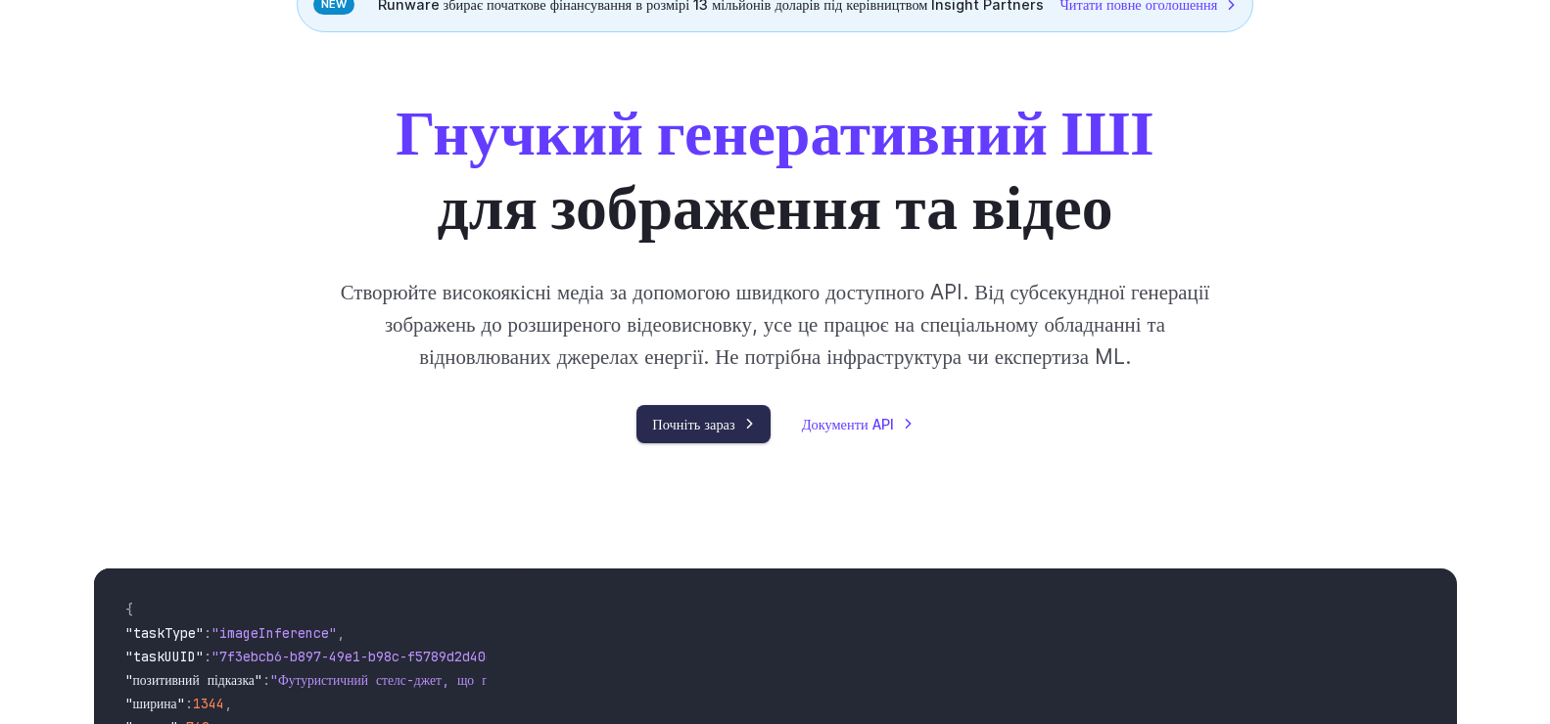  What do you see at coordinates (208, 704) in the screenshot?
I see `span: 1344` at bounding box center [208, 704].